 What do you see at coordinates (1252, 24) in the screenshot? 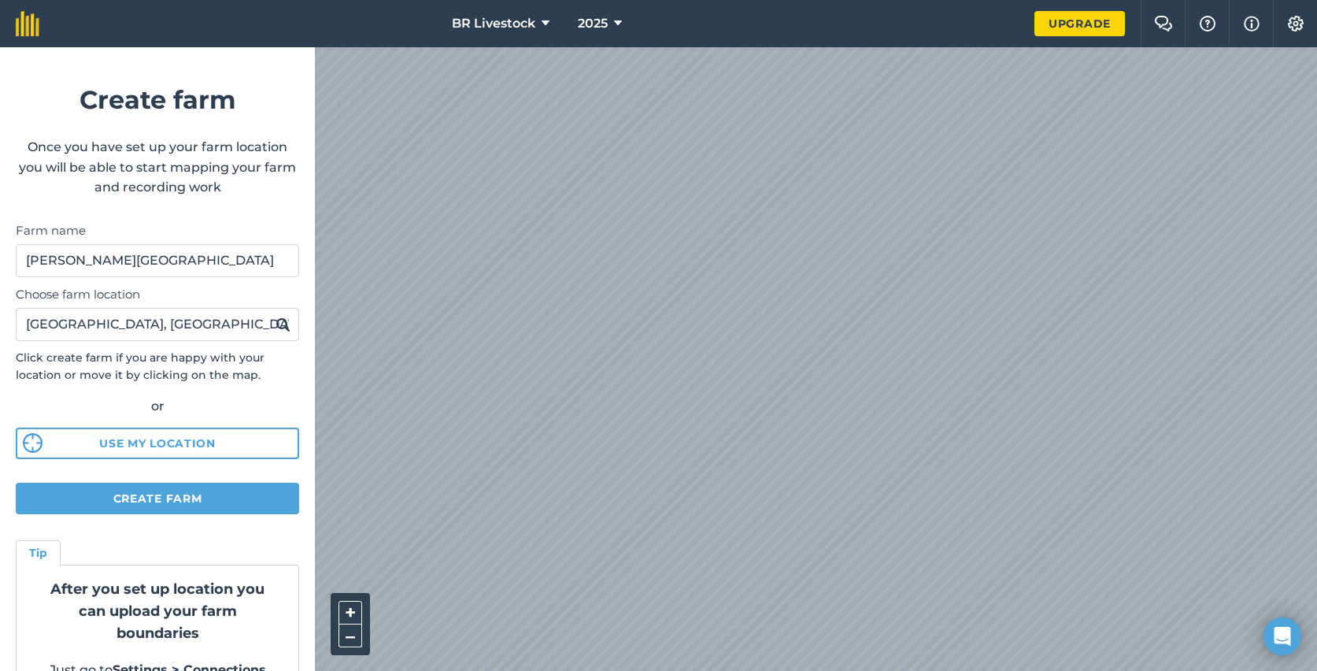
I see `img: svg+xml;base64,PHN2ZyB4bWxucz0iaHR0cDovL3d3dy53My5vcmcvMjAwMC9zdmciIHdpZHRoPSIxNyIgaGVpZ2h0PSIxNy...` at bounding box center [1252, 24].